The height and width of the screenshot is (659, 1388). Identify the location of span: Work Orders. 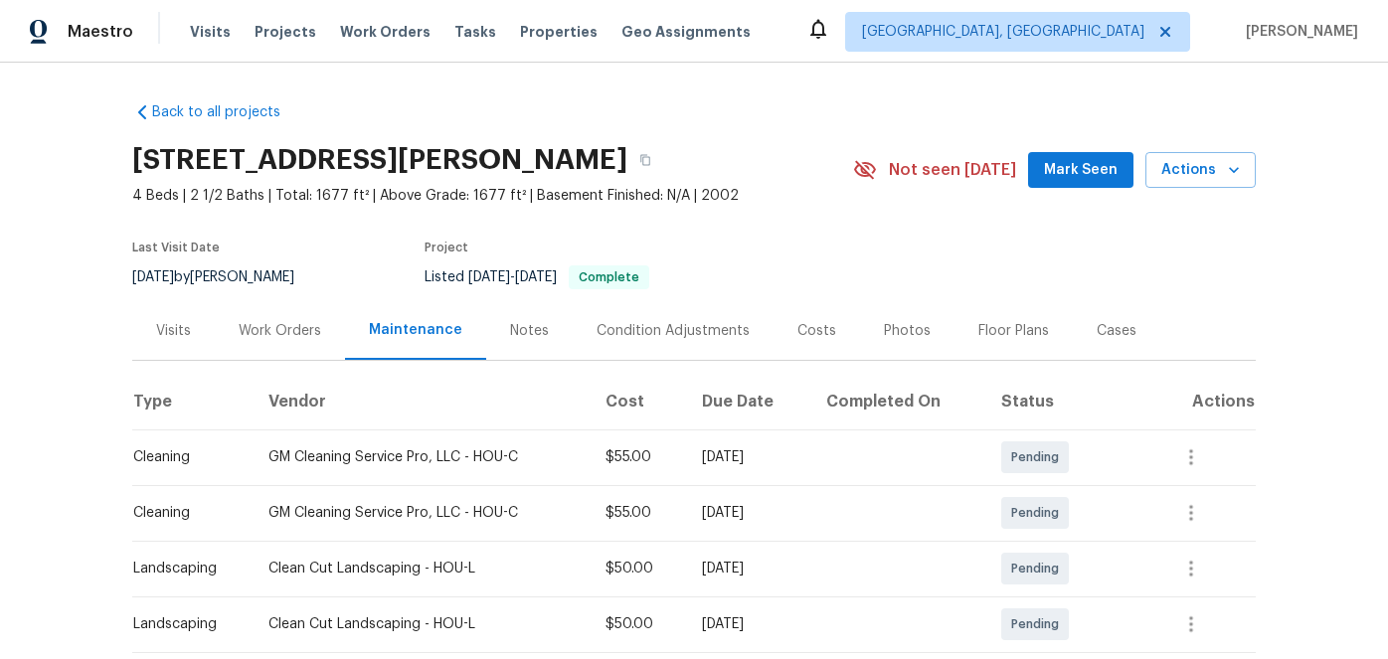
(385, 32).